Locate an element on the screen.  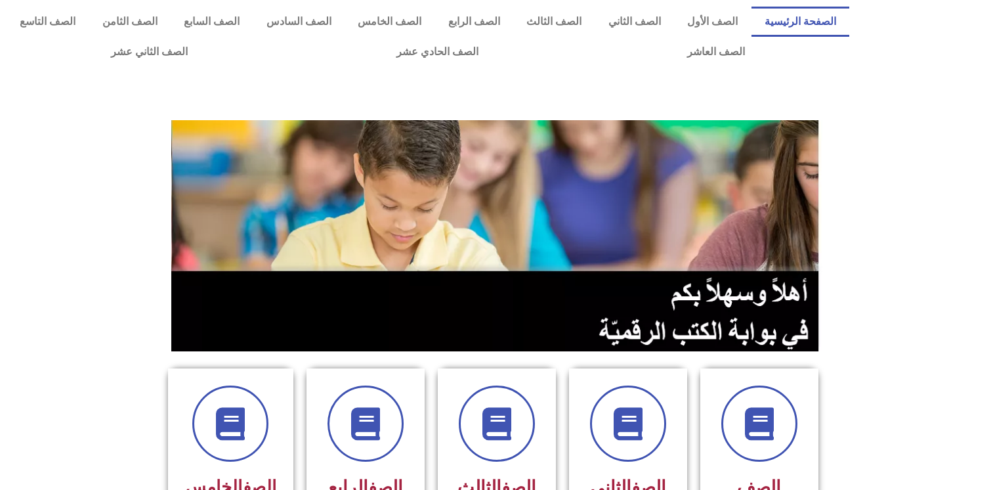
a: الصف الأول is located at coordinates (713, 22).